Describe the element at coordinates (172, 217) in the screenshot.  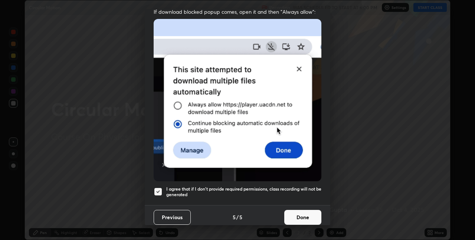
I see `button: Previous` at that location.